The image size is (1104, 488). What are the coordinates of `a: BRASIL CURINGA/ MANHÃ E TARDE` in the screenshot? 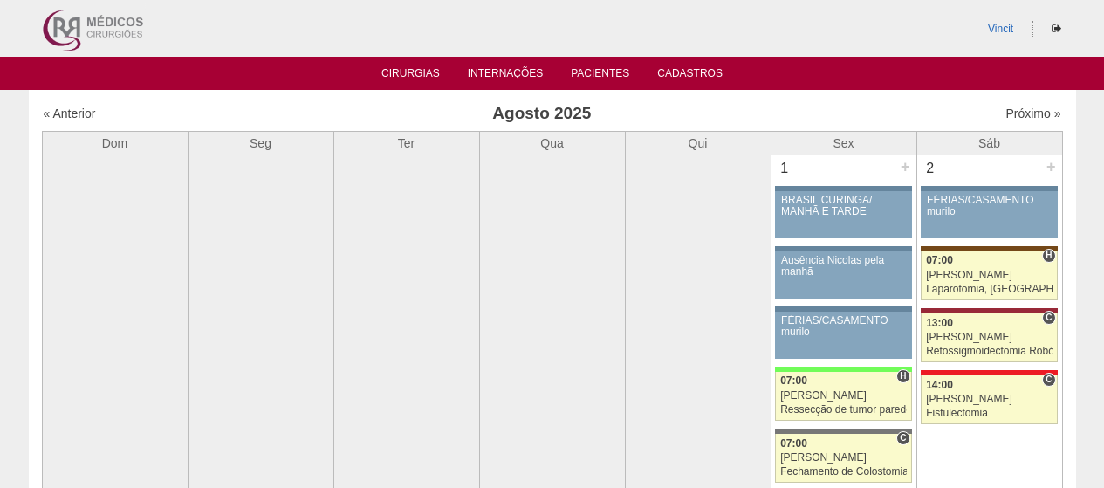 It's located at (843, 215).